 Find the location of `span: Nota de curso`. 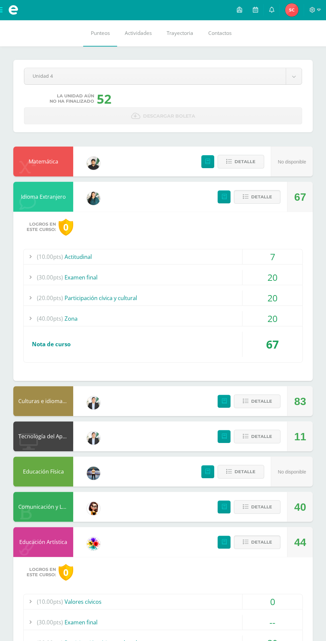

span: Nota de curso is located at coordinates (51, 344).